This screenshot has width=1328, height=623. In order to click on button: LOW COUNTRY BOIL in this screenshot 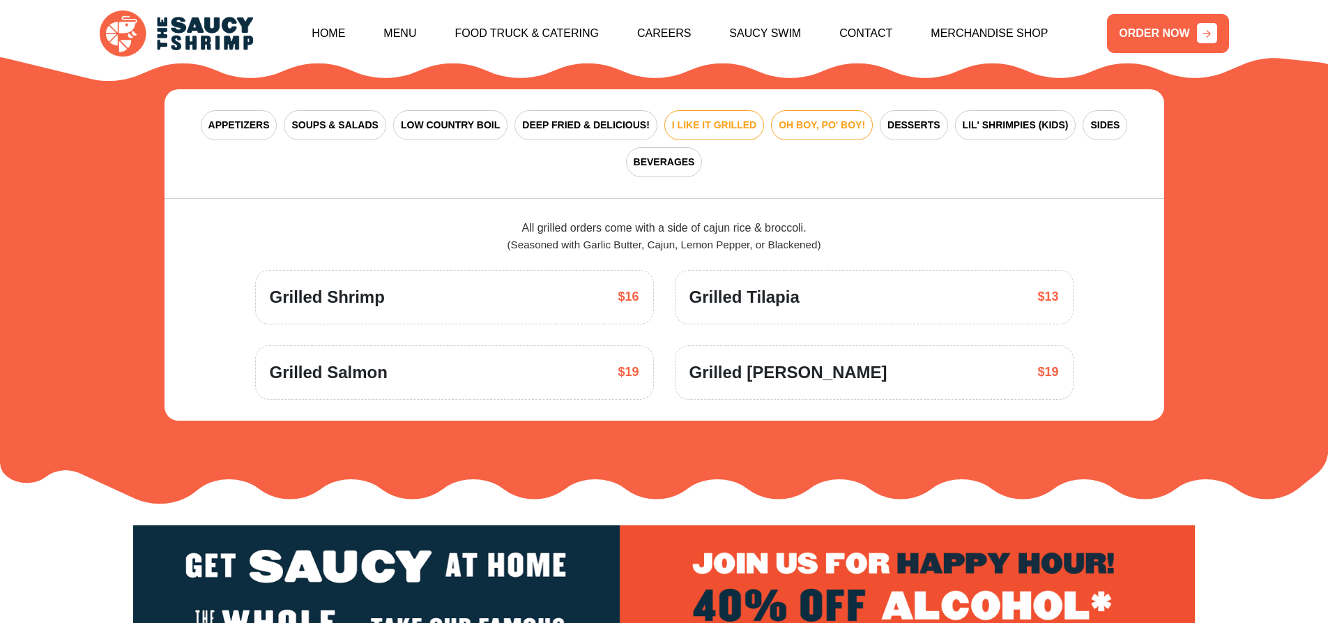, I will do `click(450, 125)`.